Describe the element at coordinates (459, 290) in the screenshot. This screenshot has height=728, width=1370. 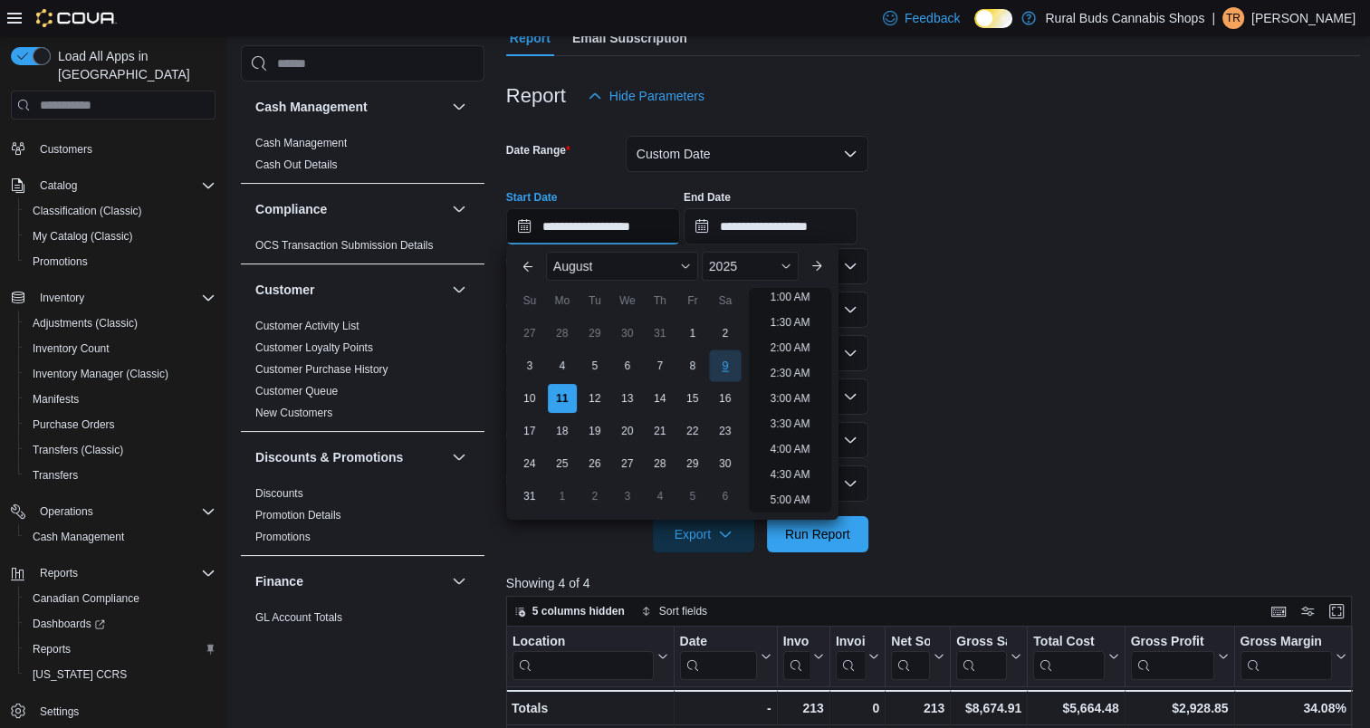
I see `button: Customer` at that location.